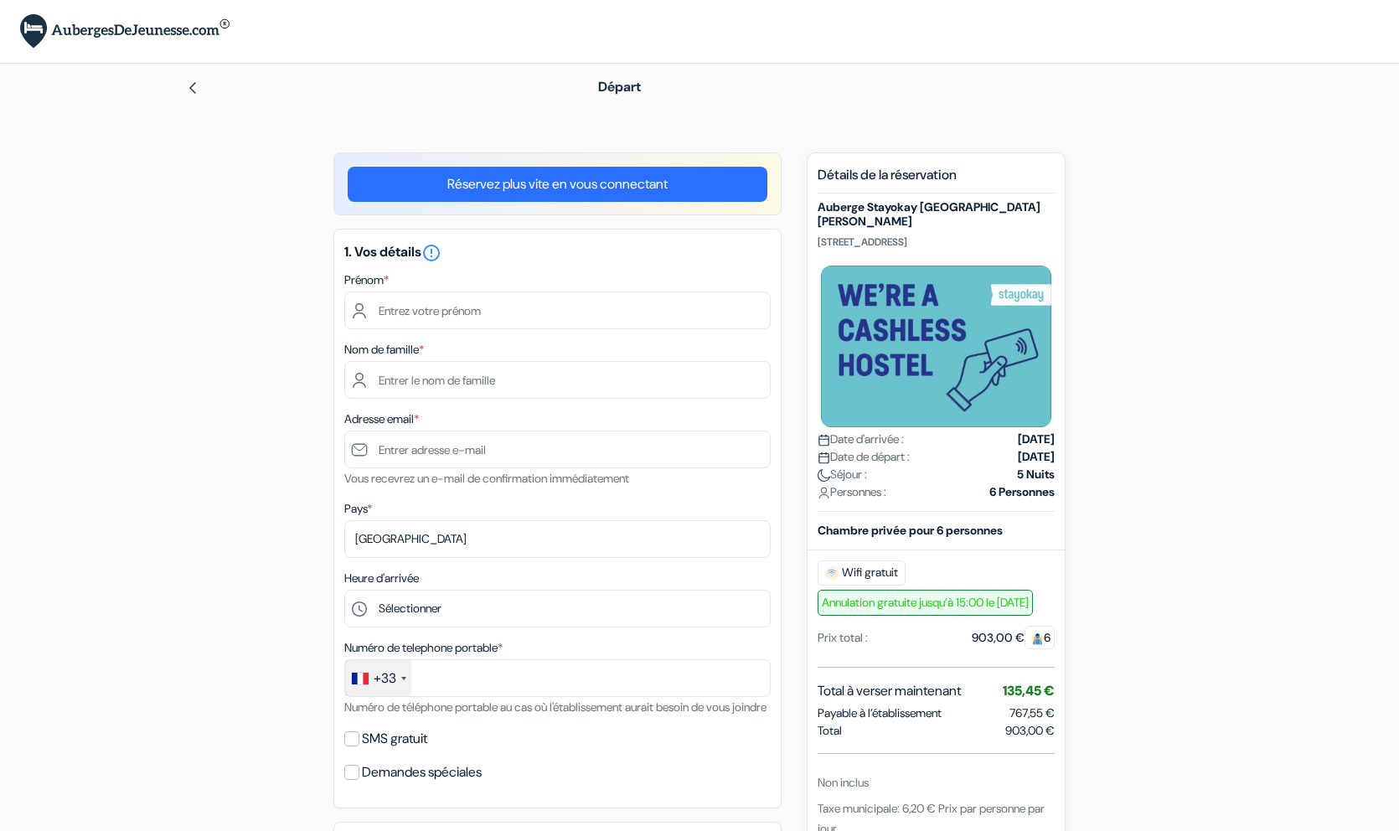 This screenshot has width=1399, height=831. What do you see at coordinates (1037, 639) in the screenshot?
I see `img: guest.svg` at bounding box center [1037, 639].